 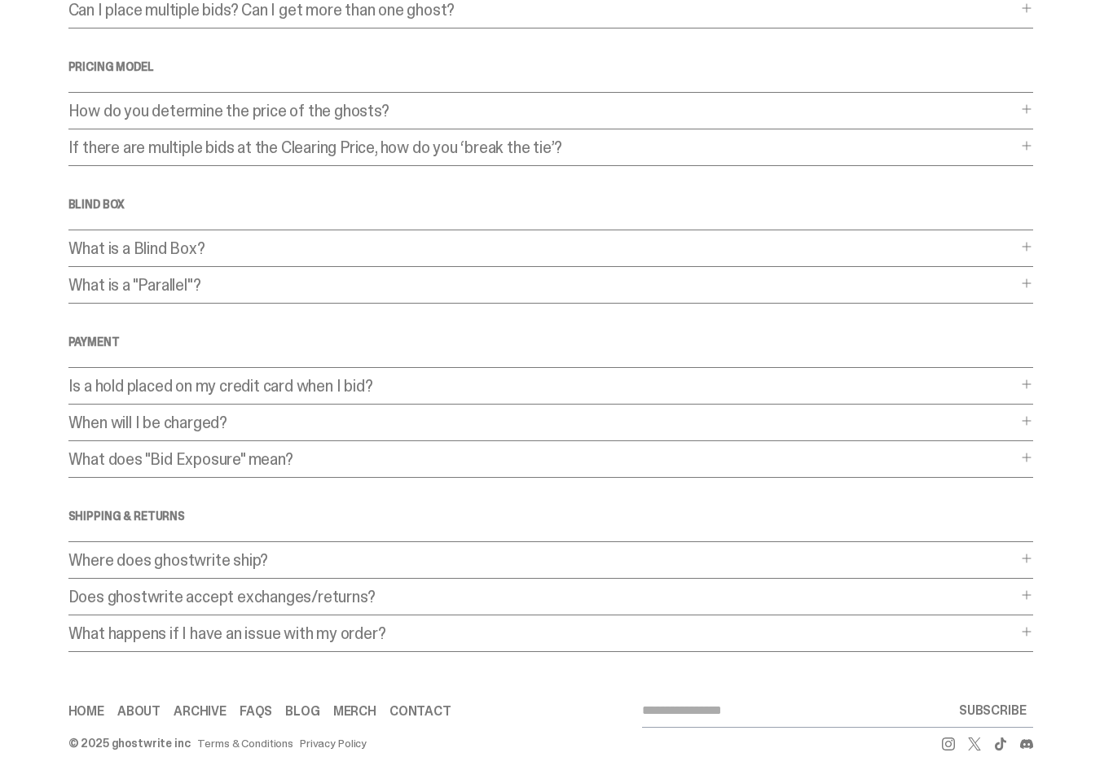 I want to click on a: Home, so click(x=86, y=712).